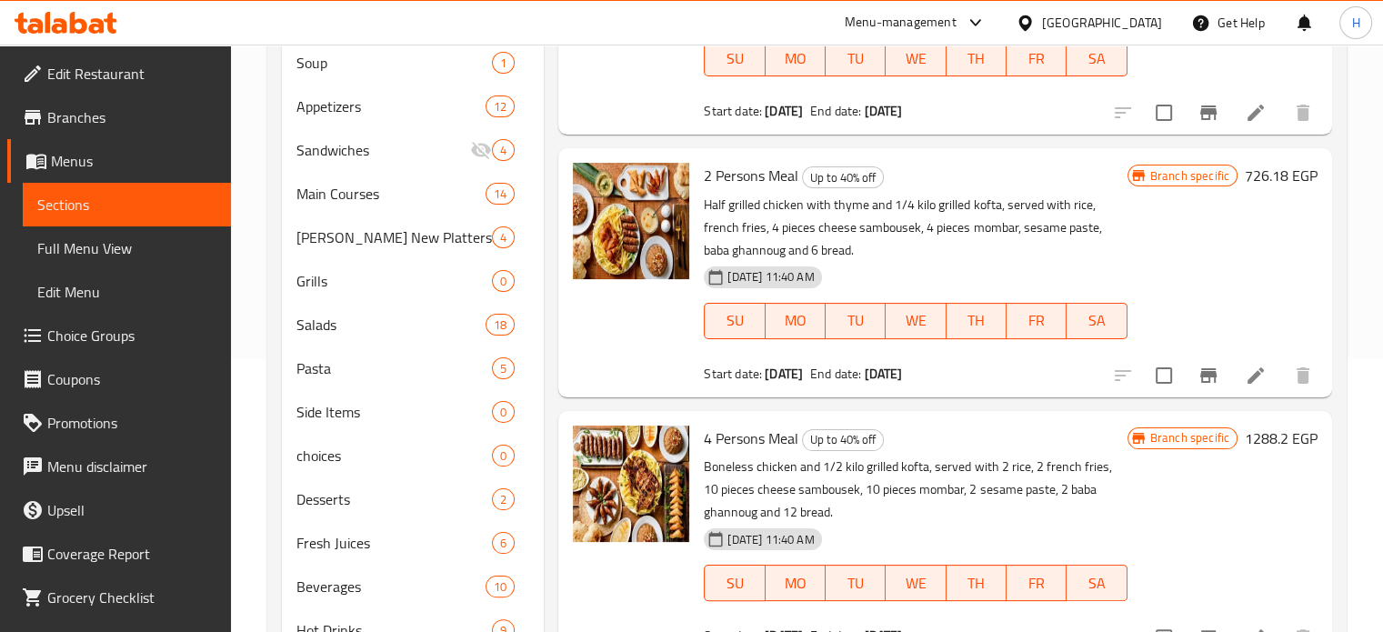 The image size is (1383, 632). I want to click on span: 1, so click(503, 63).